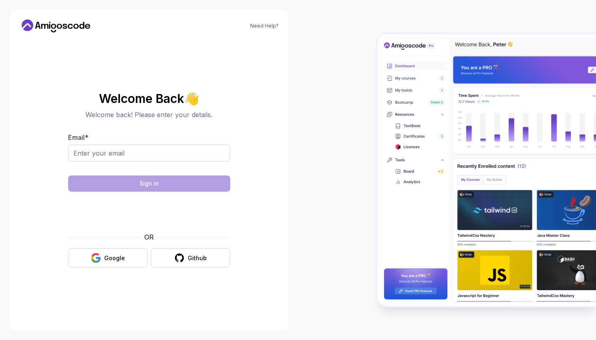 This screenshot has width=596, height=340. Describe the element at coordinates (149, 184) in the screenshot. I see `button: Sign in` at that location.